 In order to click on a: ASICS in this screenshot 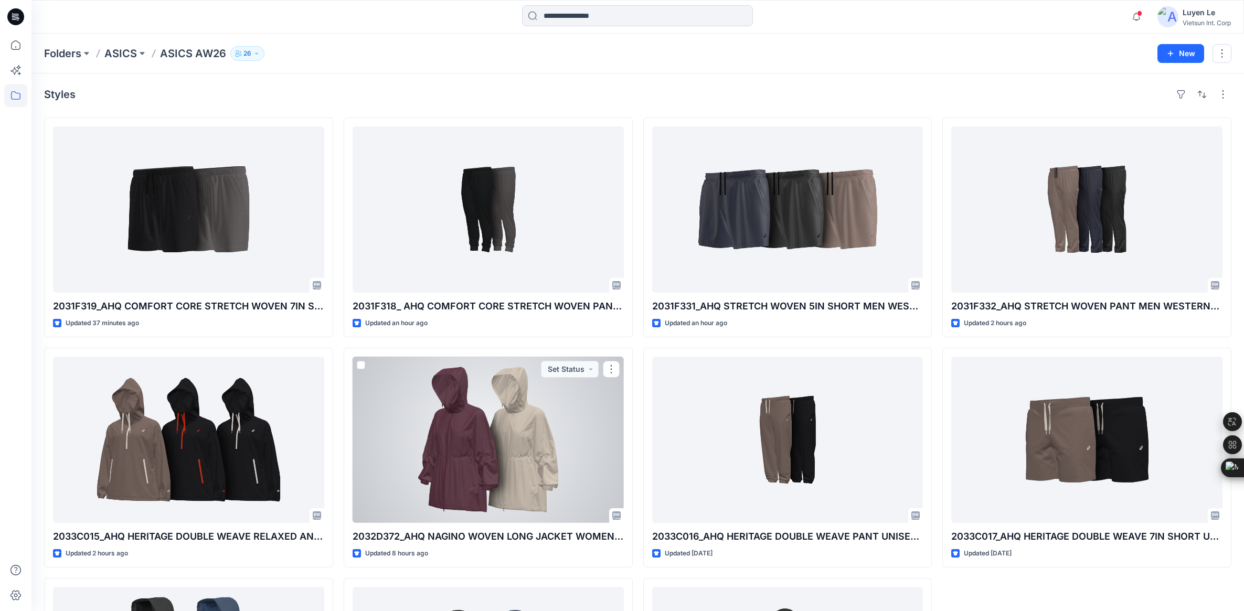, I will do `click(121, 54)`.